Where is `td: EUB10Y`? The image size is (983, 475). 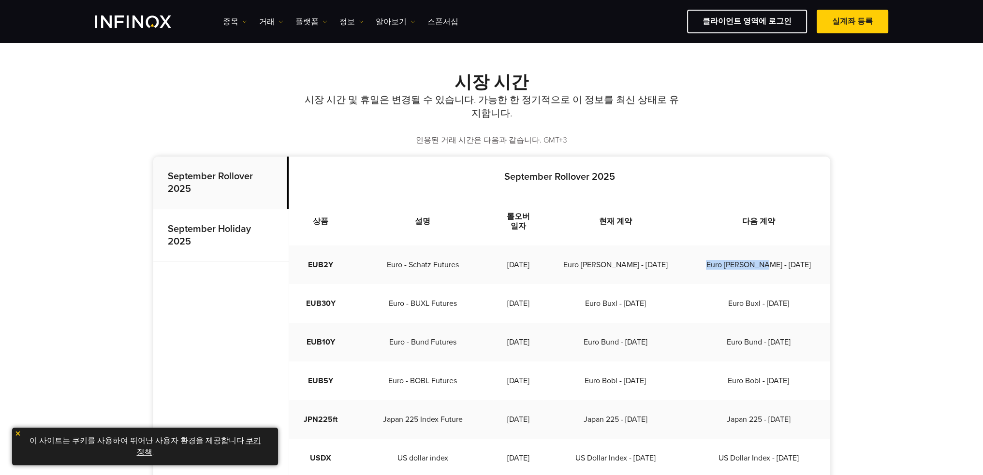
td: EUB10Y is located at coordinates (320, 342).